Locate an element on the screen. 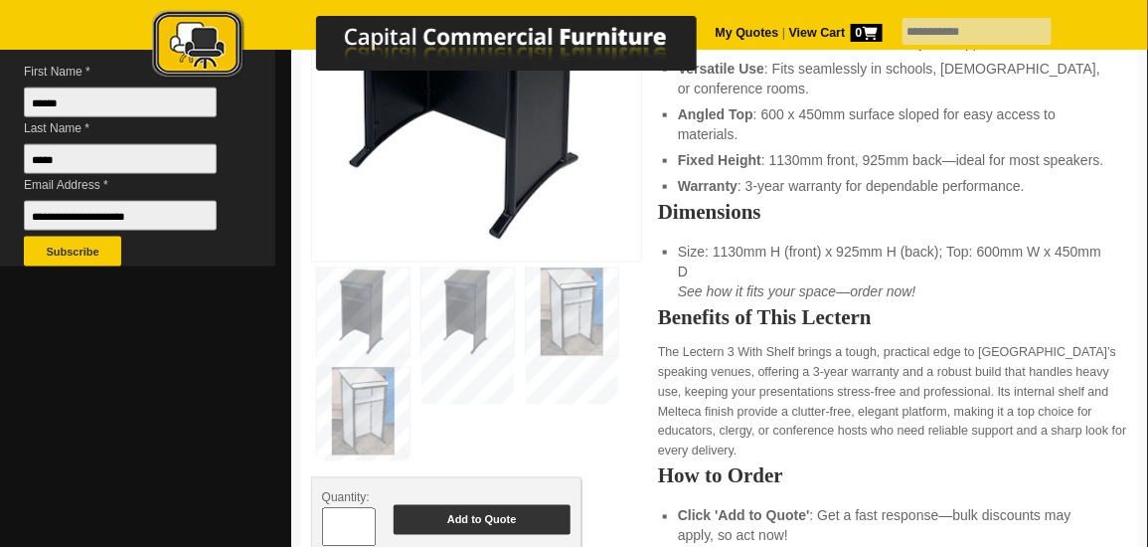  strong: Click 'Add to Quote' is located at coordinates (743, 516).